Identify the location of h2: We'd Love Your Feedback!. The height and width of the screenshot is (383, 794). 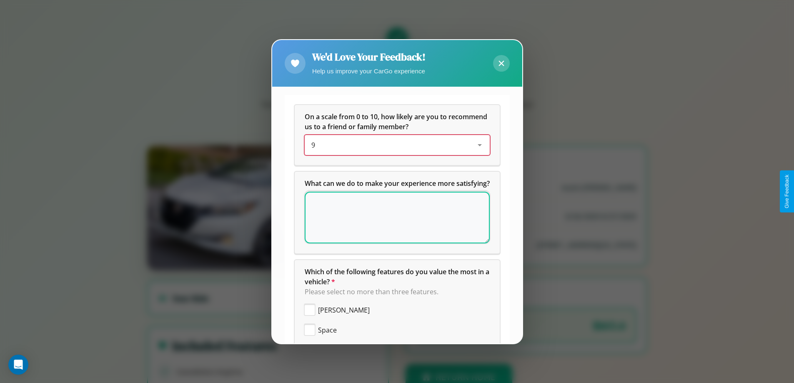
(369, 57).